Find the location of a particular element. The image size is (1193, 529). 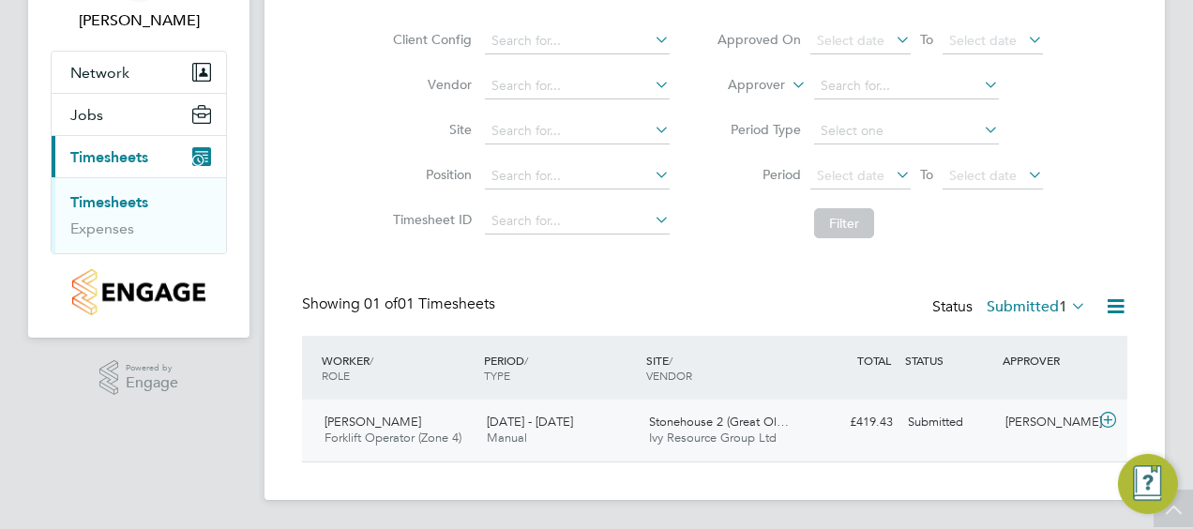

span: 01 of is located at coordinates (381, 304).